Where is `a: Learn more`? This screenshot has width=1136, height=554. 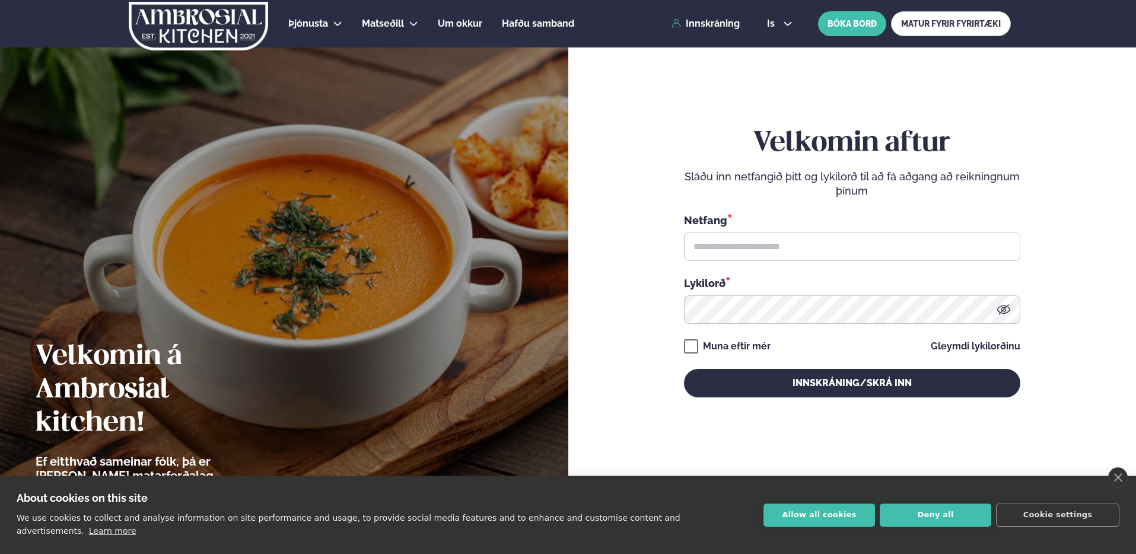
a: Learn more is located at coordinates (113, 531).